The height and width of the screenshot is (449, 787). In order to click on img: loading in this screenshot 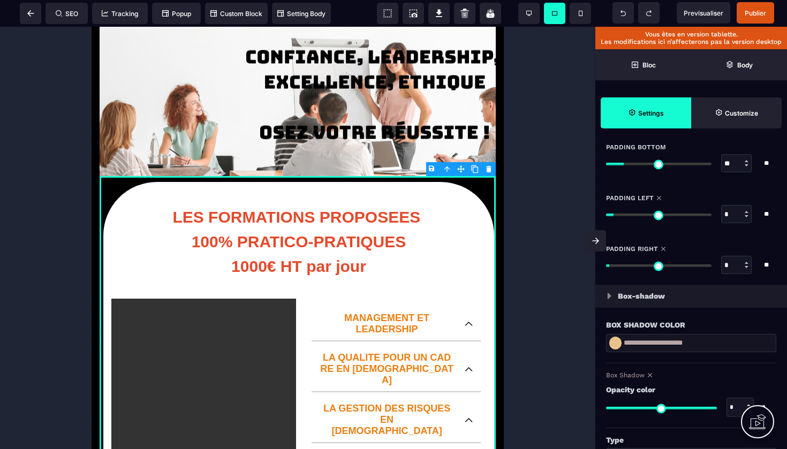, I will do `click(609, 296)`.